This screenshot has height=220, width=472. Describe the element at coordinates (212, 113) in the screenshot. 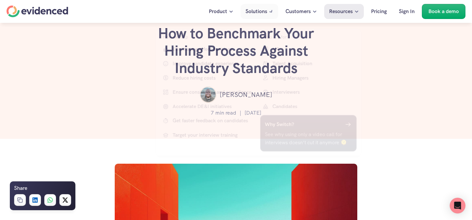

I see `p: 7` at that location.